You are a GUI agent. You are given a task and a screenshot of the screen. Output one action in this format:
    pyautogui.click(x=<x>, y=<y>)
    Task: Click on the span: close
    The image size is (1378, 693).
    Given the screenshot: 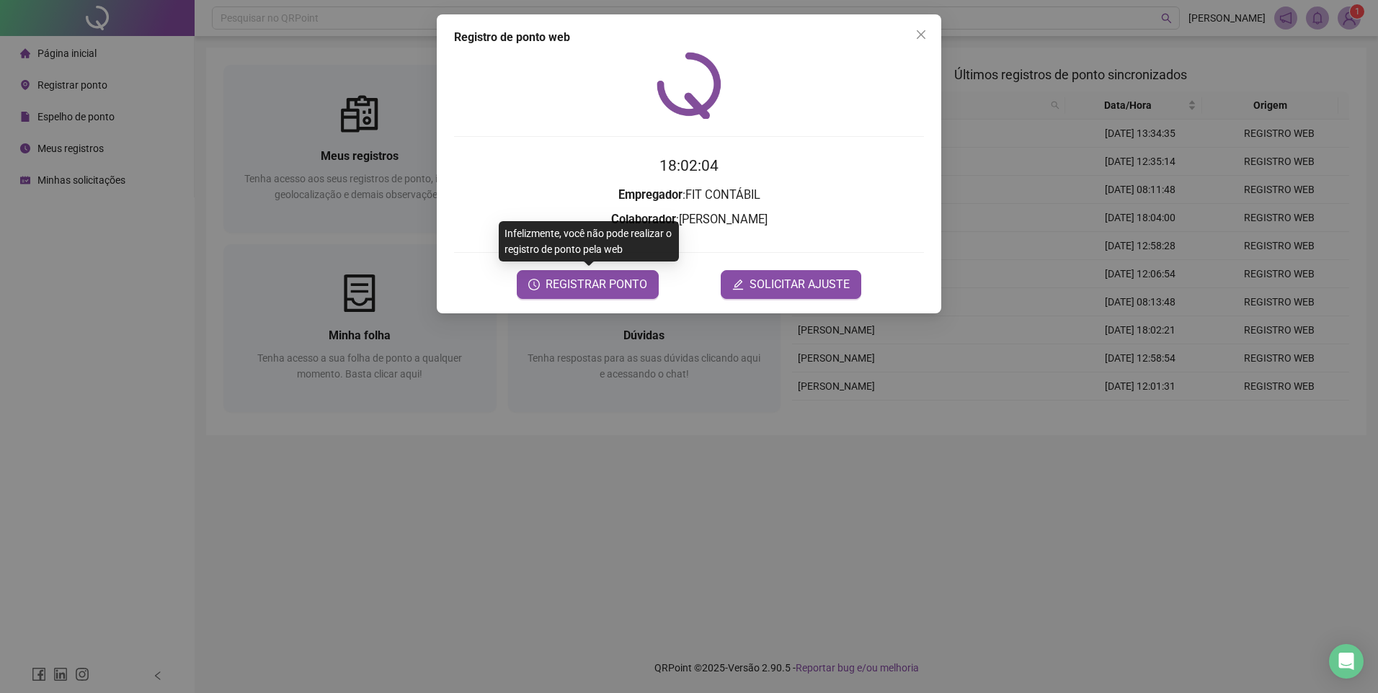 What is the action you would take?
    pyautogui.click(x=921, y=35)
    